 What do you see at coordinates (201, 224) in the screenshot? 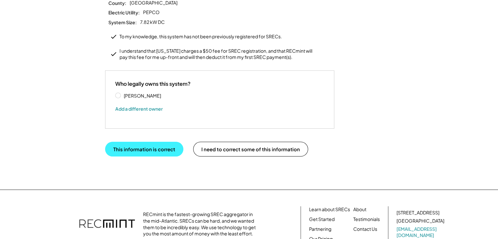
I see `div: RECmint is the fastest-growing SREC aggregator in the mid-Atlantic. SRECs can be hard, and we wan...` at bounding box center [201, 224].